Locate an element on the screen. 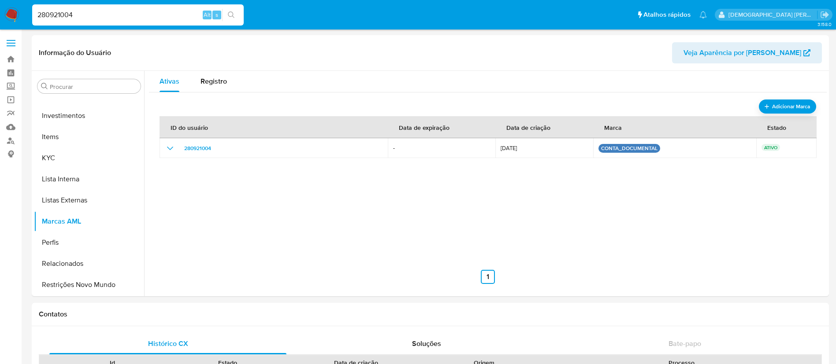  h1: Contatos is located at coordinates (430, 315).